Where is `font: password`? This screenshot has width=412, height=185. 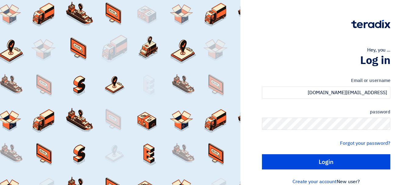
font: password is located at coordinates (380, 112).